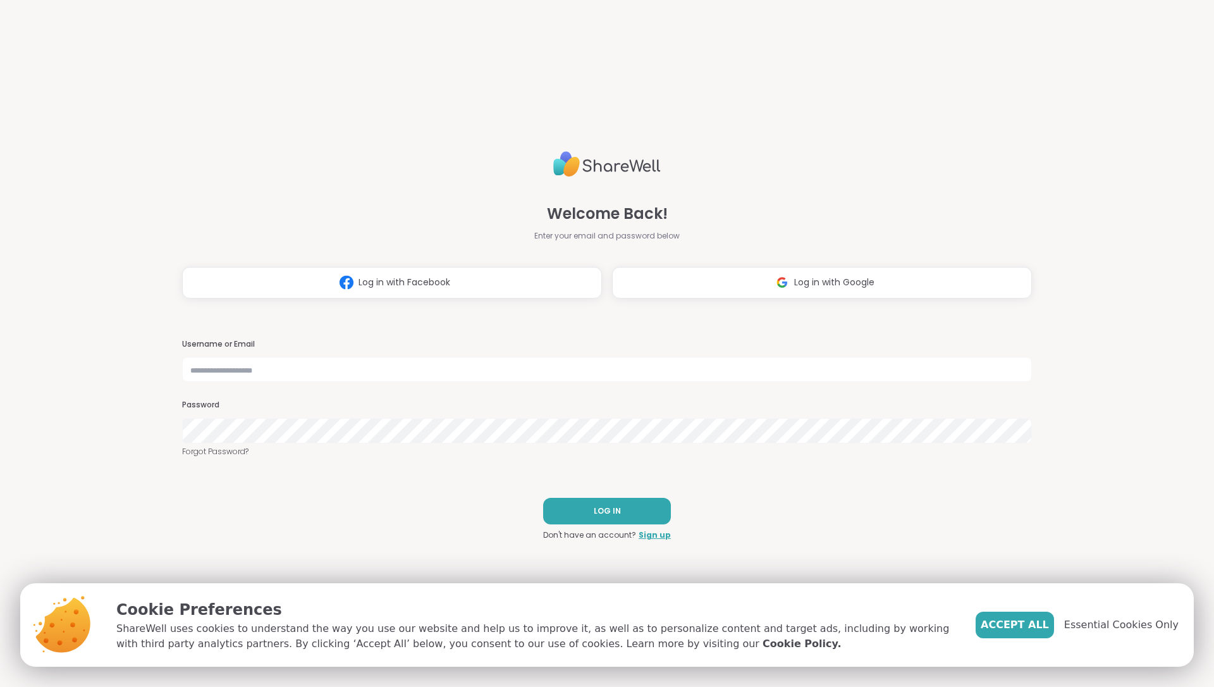 Image resolution: width=1214 pixels, height=687 pixels. What do you see at coordinates (607, 236) in the screenshot?
I see `span: Enter your email and password below` at bounding box center [607, 236].